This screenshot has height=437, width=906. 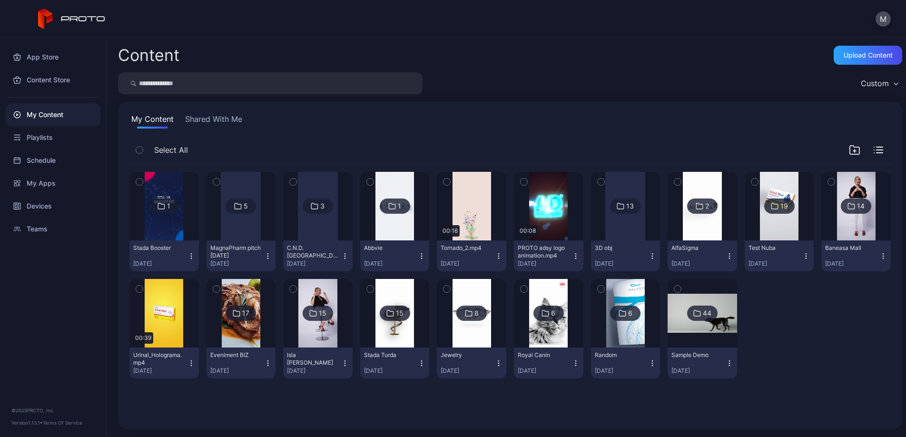 I want to click on a: My Apps, so click(x=53, y=183).